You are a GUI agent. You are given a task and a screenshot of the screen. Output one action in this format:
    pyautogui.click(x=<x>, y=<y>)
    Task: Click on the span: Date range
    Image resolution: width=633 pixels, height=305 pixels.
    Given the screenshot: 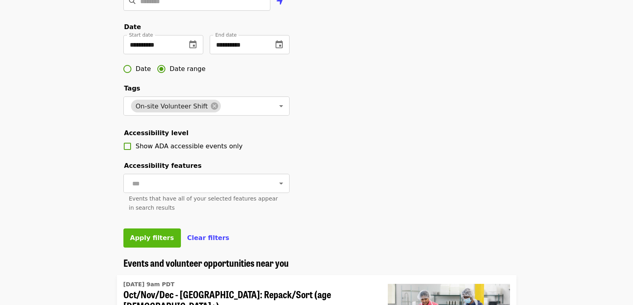 What is the action you would take?
    pyautogui.click(x=188, y=69)
    